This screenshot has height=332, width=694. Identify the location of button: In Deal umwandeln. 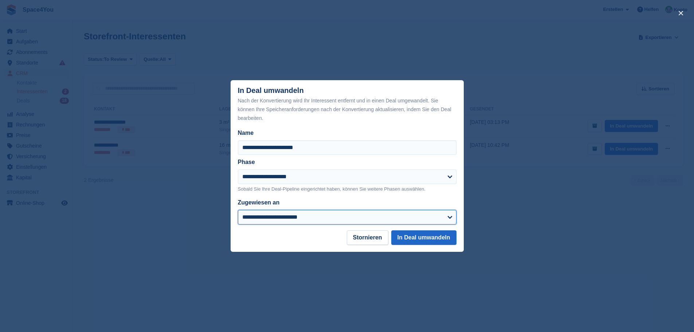
(424, 238).